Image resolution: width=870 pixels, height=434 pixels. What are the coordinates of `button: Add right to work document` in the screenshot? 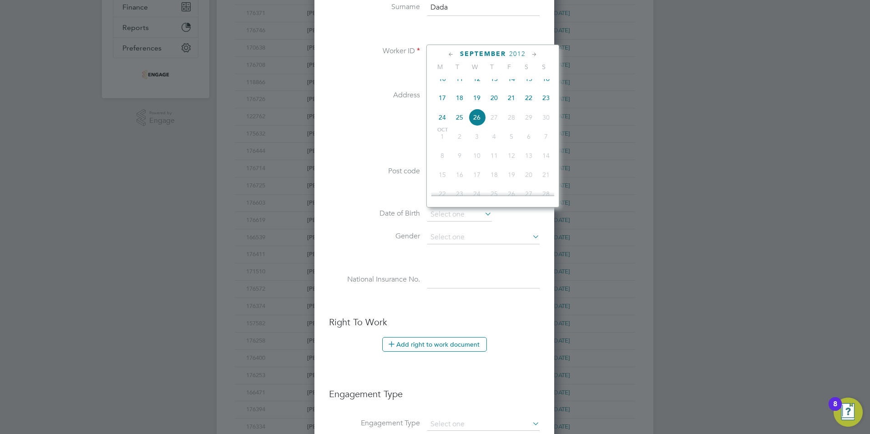 It's located at (434, 344).